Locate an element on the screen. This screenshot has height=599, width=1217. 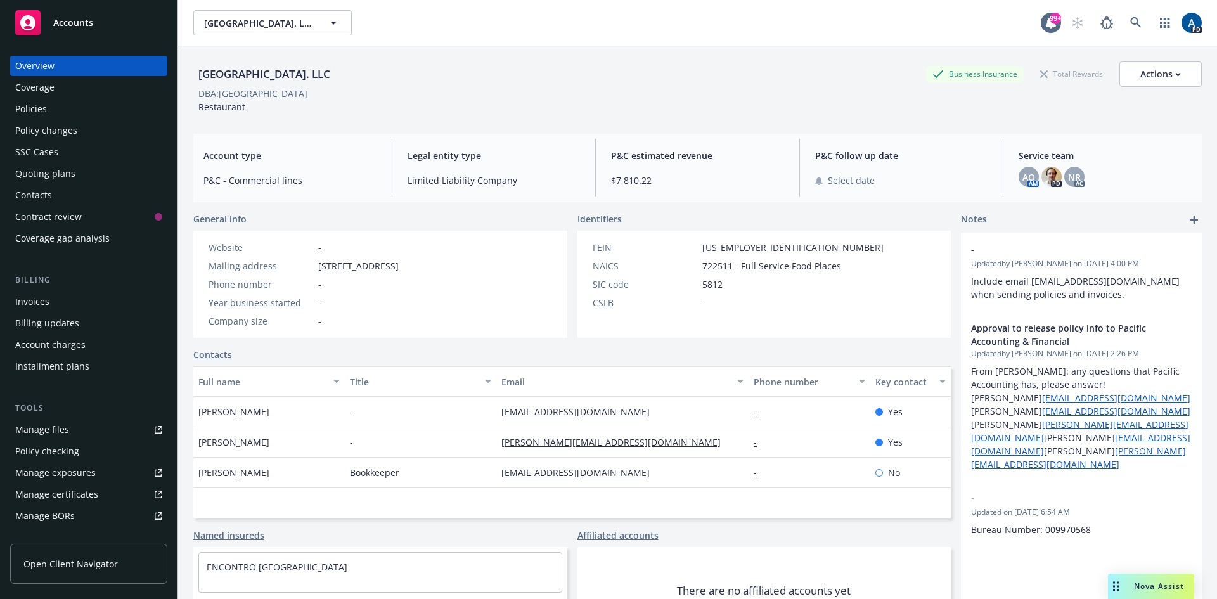
button: Actions is located at coordinates (1160, 74).